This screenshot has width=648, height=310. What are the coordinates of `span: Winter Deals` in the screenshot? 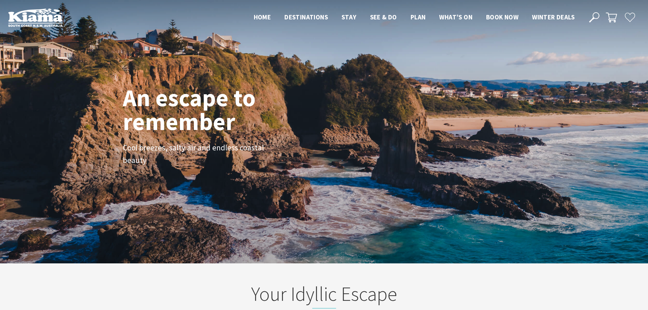 It's located at (553, 17).